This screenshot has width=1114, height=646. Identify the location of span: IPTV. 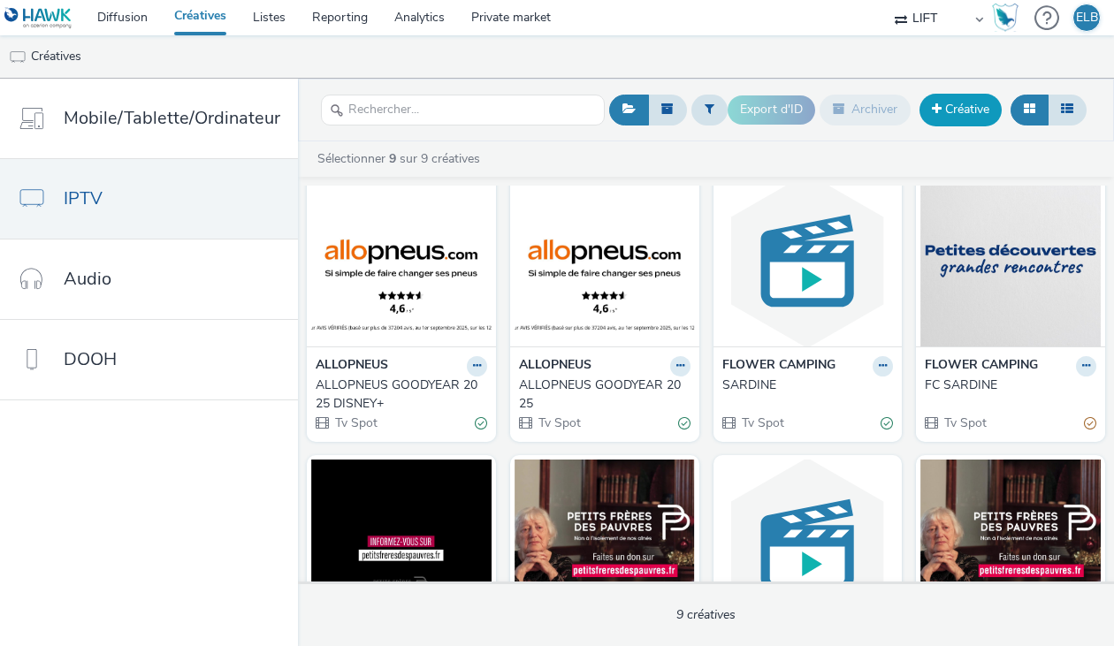
(83, 198).